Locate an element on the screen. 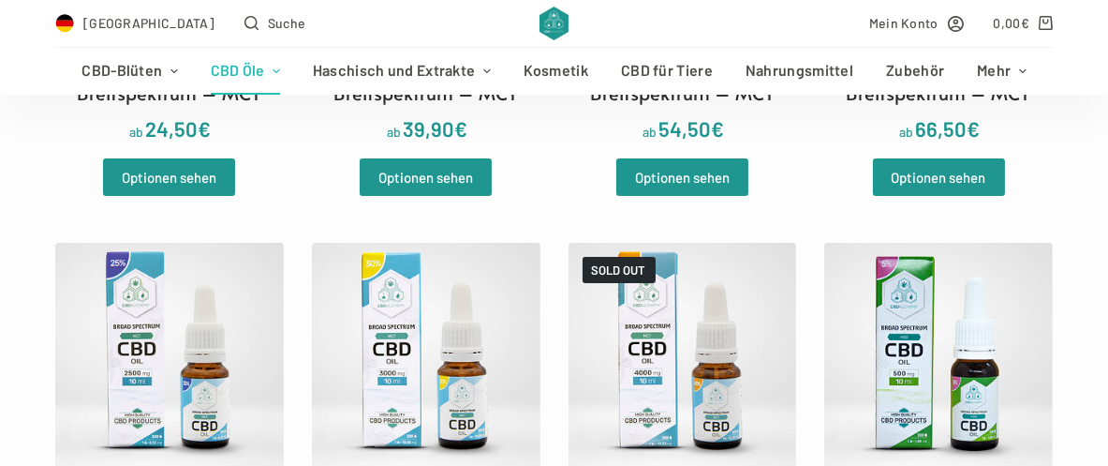  a: CBD-Blüten is located at coordinates (129, 71).